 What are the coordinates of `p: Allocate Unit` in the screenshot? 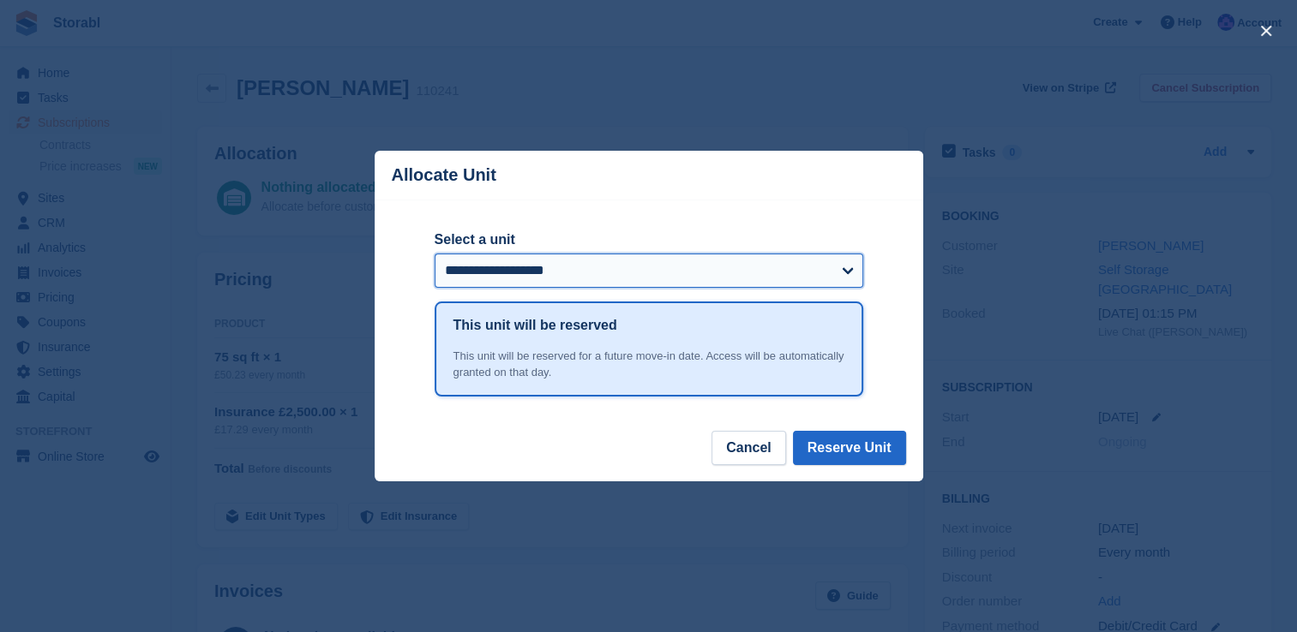 It's located at (444, 175).